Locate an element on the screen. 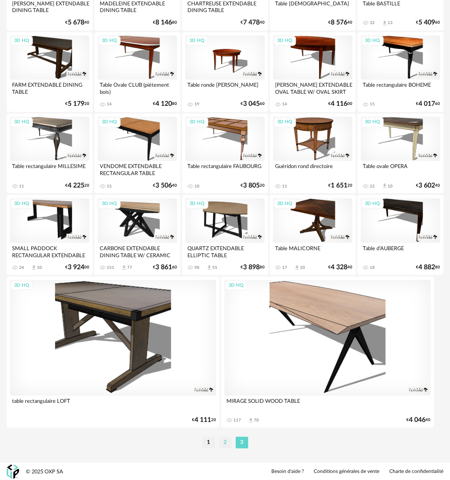 This screenshot has width=450, height=480. div: 22 is located at coordinates (372, 186).